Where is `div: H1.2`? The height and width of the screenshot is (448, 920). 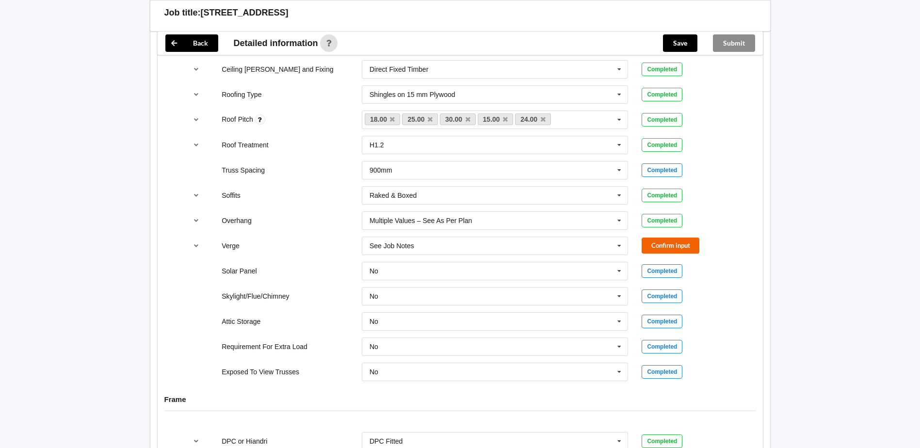 div: H1.2 is located at coordinates (377, 145).